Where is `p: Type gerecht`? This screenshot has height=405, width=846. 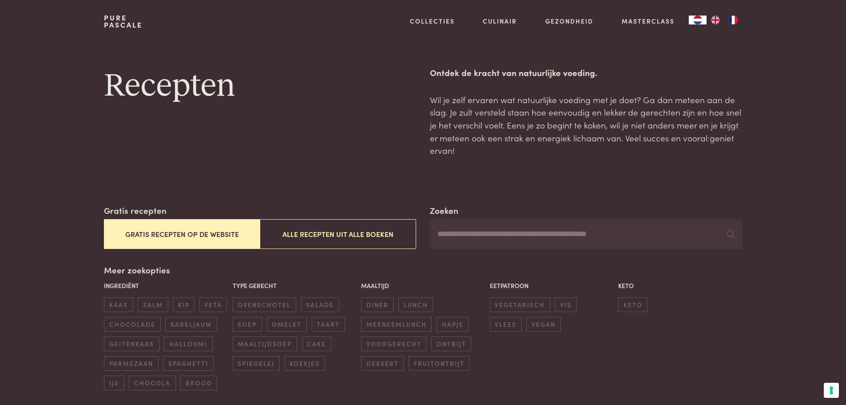 p: Type gerecht is located at coordinates (295, 285).